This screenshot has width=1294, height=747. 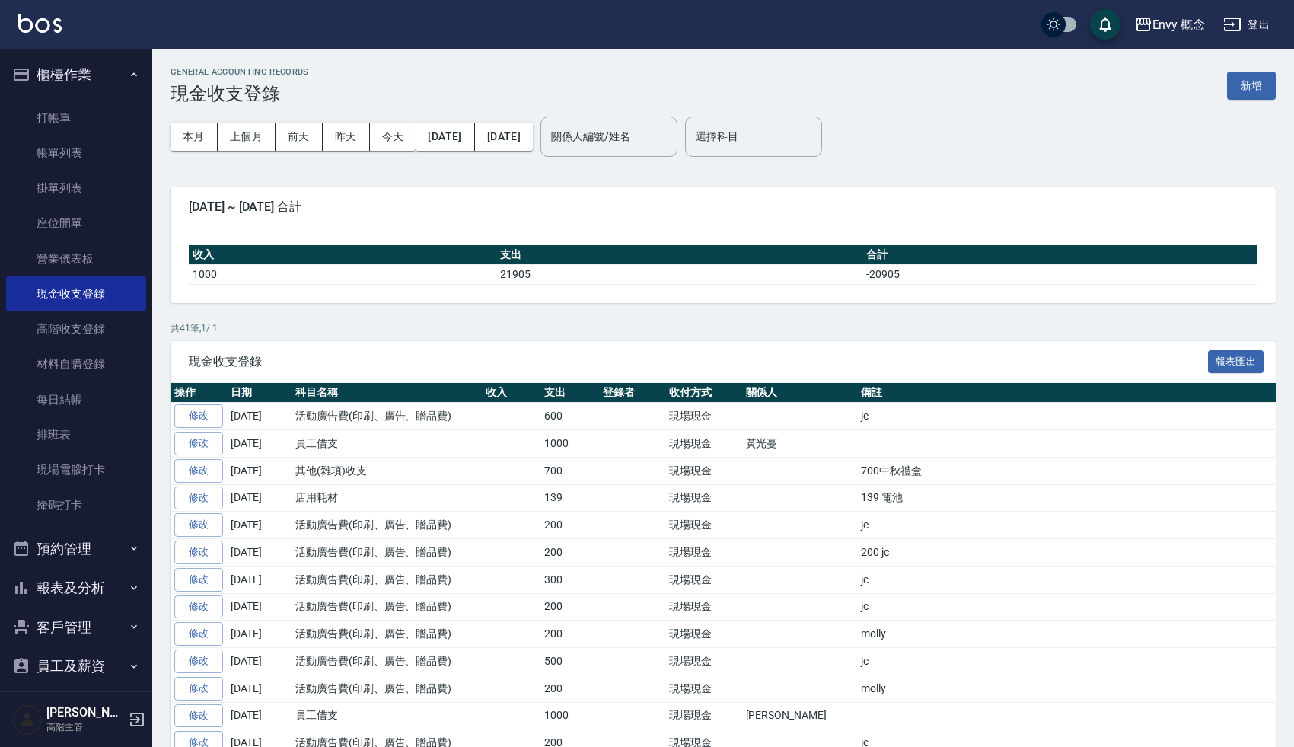 What do you see at coordinates (511, 393) in the screenshot?
I see `th: 收入` at bounding box center [511, 393].